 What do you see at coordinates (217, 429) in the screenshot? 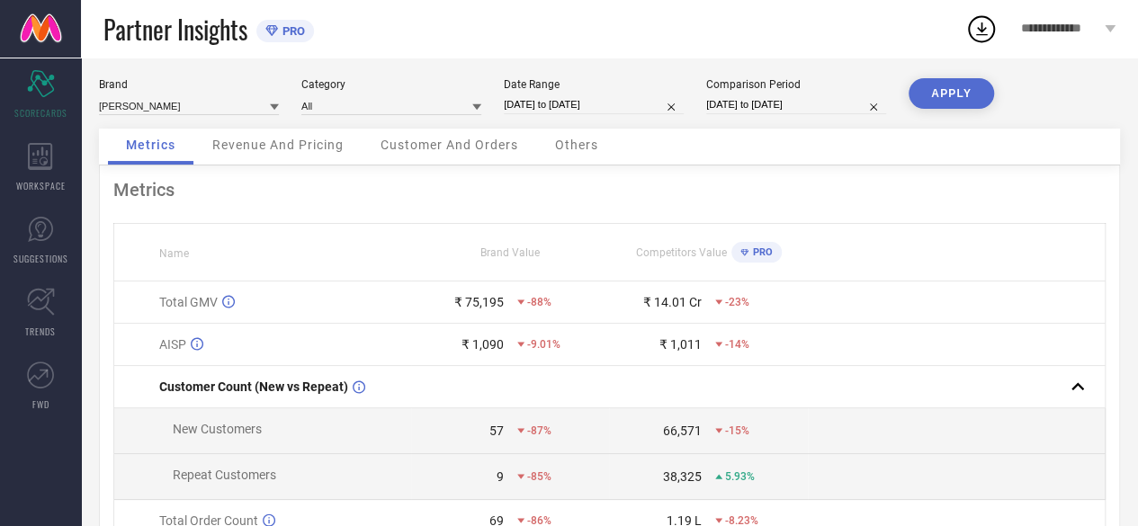
I see `span: New Customers` at bounding box center [217, 429].